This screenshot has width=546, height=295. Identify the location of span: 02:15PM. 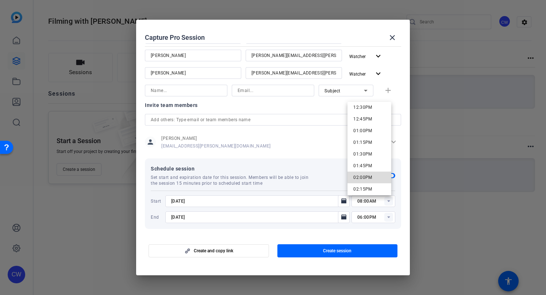
(363, 189).